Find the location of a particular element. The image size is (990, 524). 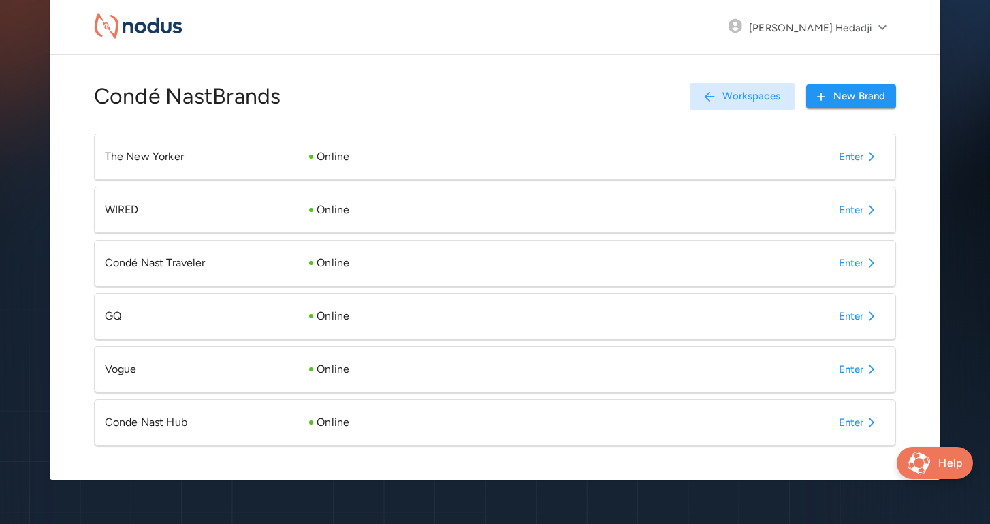

button: Workspaces is located at coordinates (742, 96).